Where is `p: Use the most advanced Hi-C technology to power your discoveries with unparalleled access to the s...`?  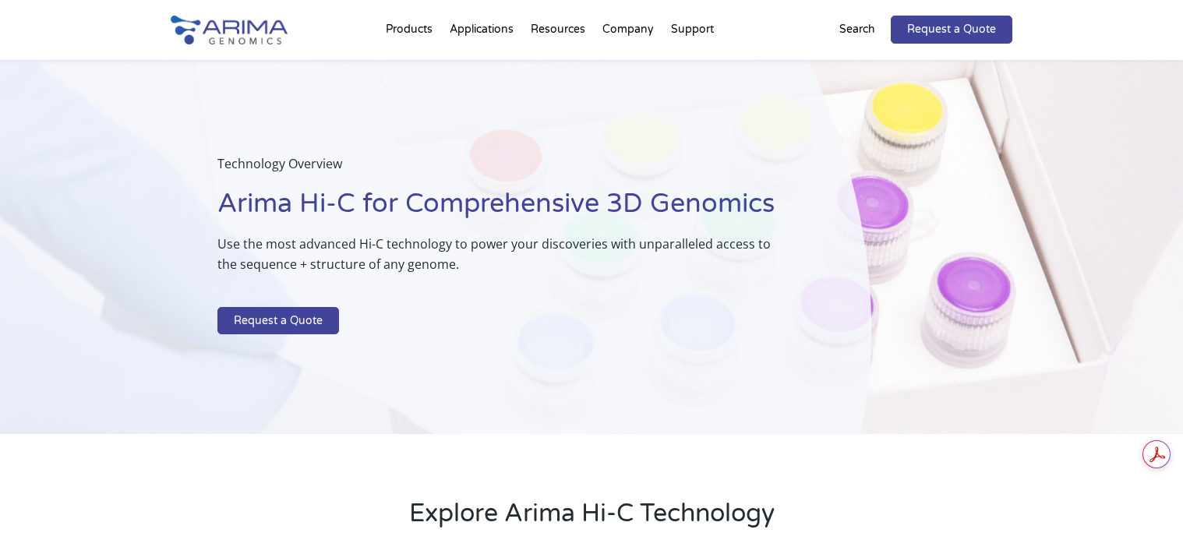 p: Use the most advanced Hi-C technology to power your discoveries with unparalleled access to the s... is located at coordinates (505, 260).